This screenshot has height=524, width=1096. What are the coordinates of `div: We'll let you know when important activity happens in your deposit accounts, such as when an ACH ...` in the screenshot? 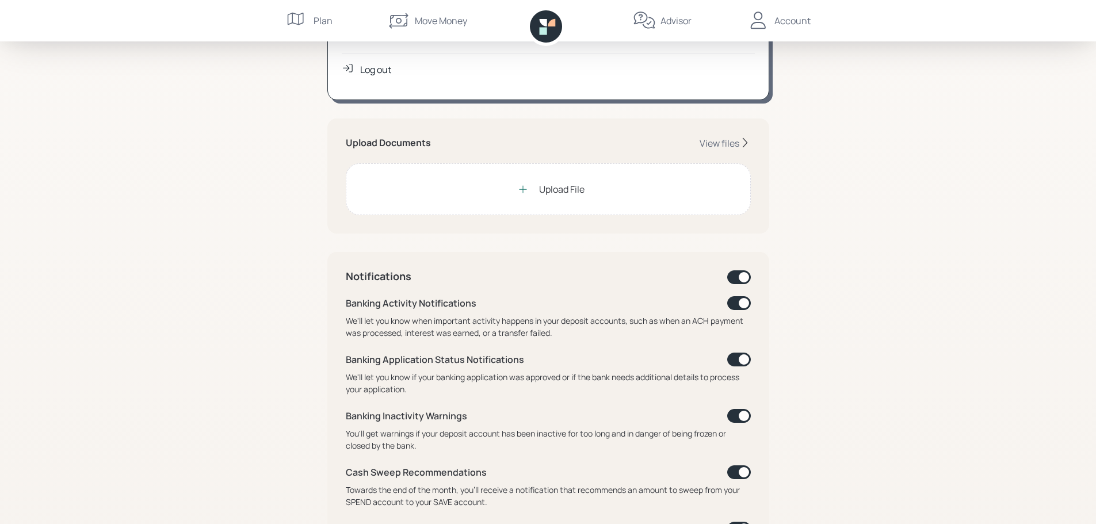 It's located at (548, 327).